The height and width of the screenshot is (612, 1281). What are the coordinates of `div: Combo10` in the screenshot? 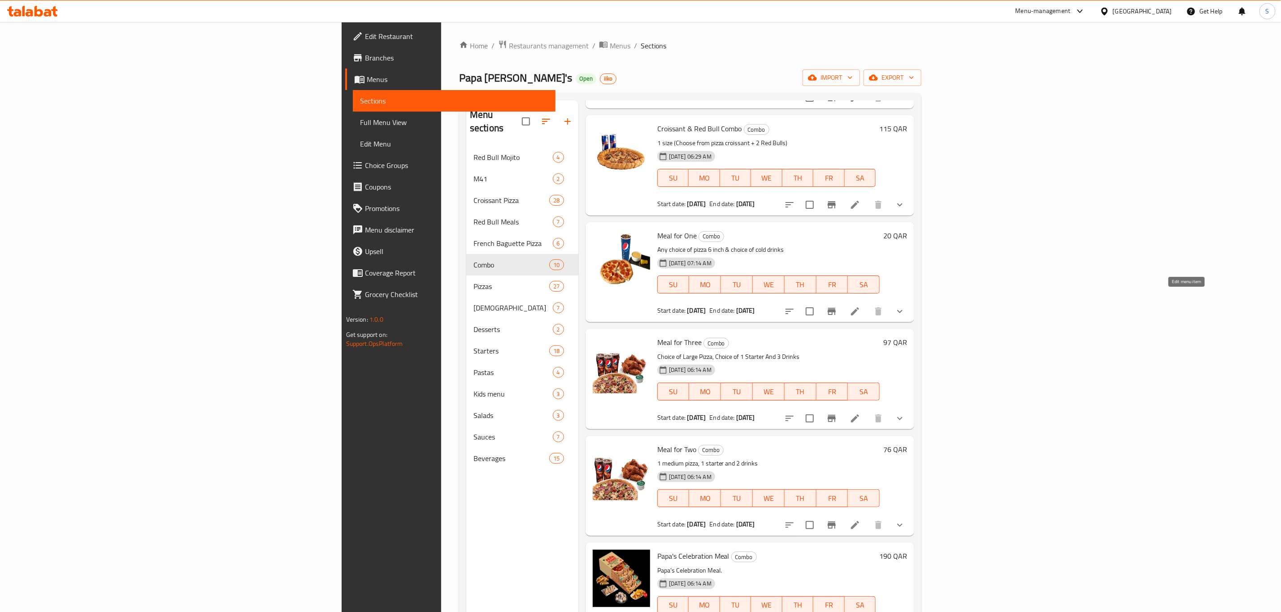 It's located at (522, 265).